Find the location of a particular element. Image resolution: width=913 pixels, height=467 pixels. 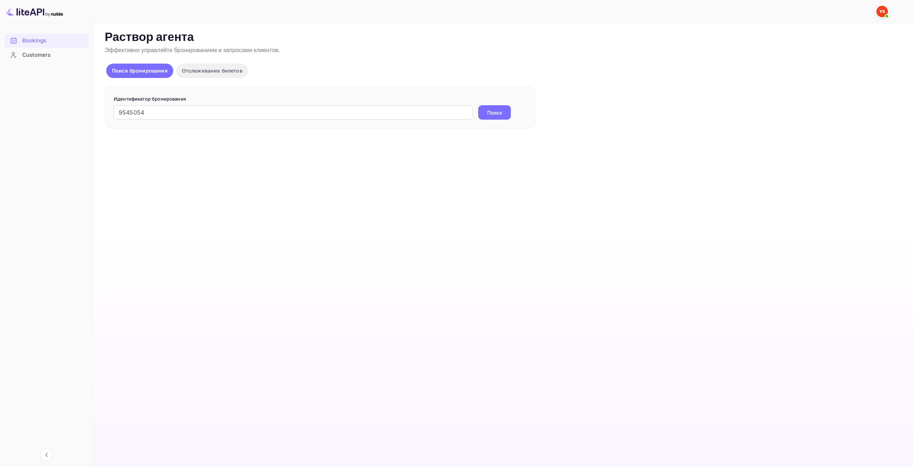

img: Логотип LiteAPI is located at coordinates (34, 11).